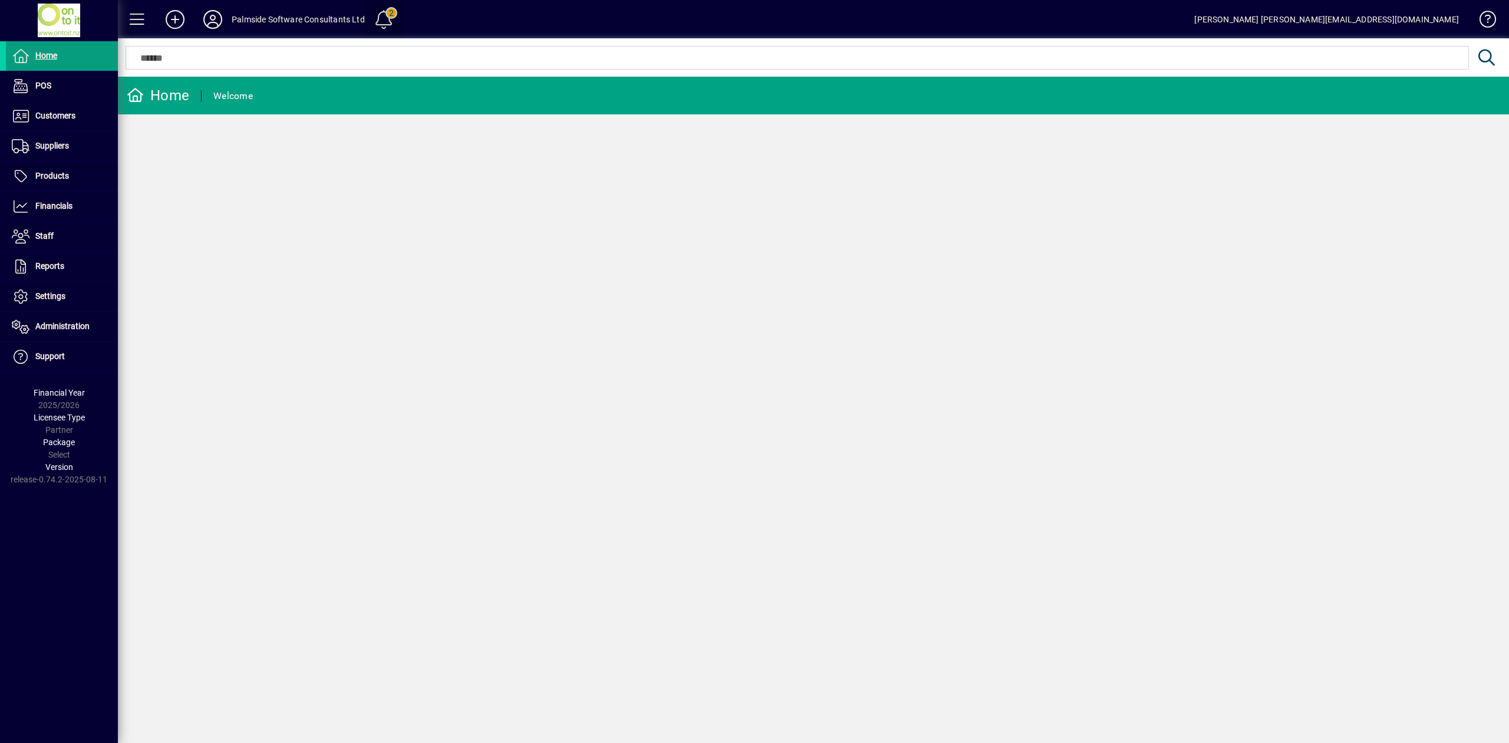 This screenshot has height=743, width=1509. Describe the element at coordinates (59, 467) in the screenshot. I see `span: Version` at that location.